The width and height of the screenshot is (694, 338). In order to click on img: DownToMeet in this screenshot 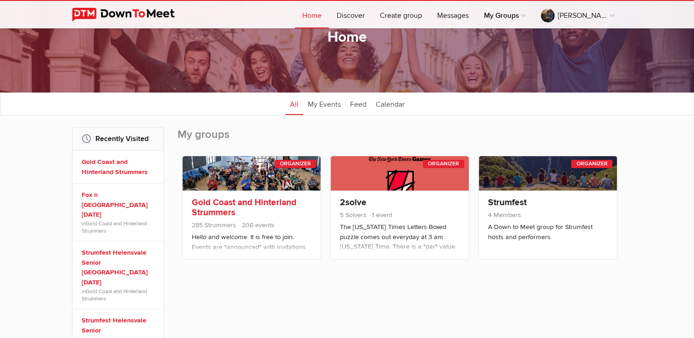, I will do `click(130, 15)`.